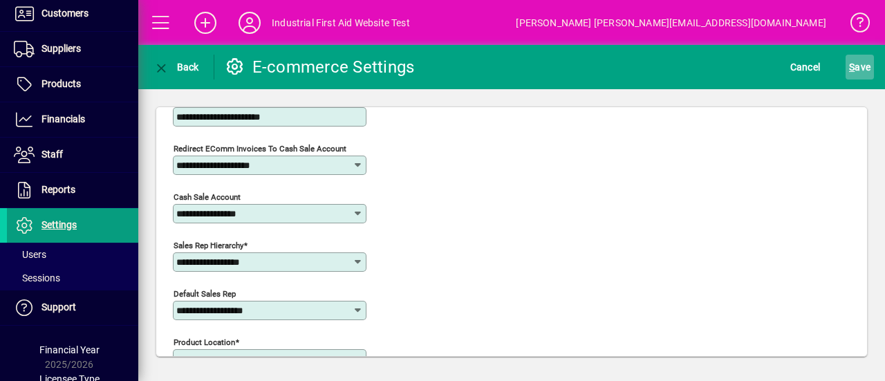  What do you see at coordinates (859, 67) in the screenshot?
I see `button: Save` at bounding box center [859, 67].